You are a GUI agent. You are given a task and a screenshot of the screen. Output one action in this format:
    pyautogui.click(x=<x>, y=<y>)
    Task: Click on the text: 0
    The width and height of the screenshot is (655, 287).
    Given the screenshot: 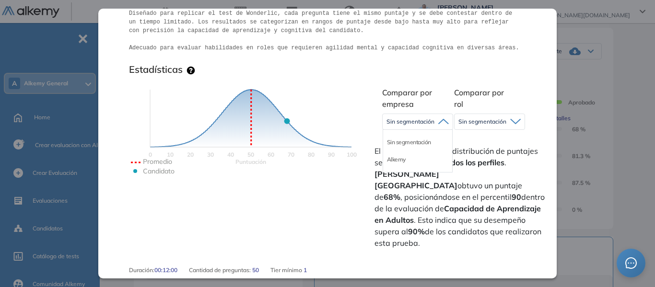 What is the action you would take?
    pyautogui.click(x=150, y=154)
    